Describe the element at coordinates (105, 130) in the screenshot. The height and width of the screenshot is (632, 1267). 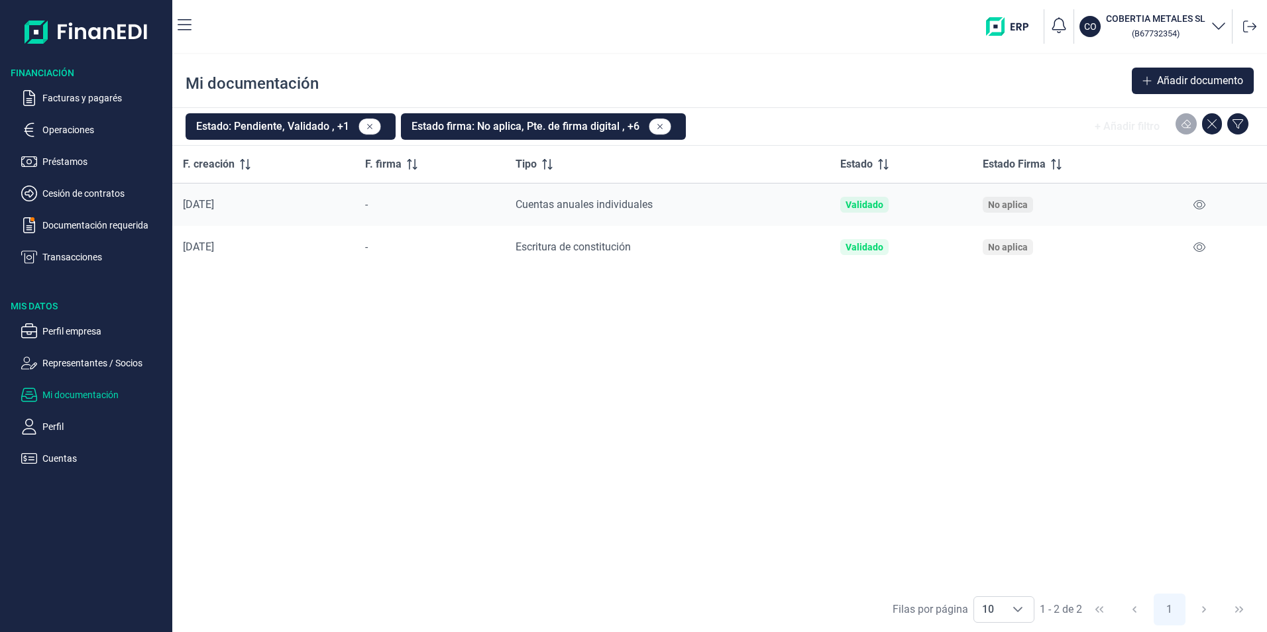
I see `p: Operaciones` at that location.